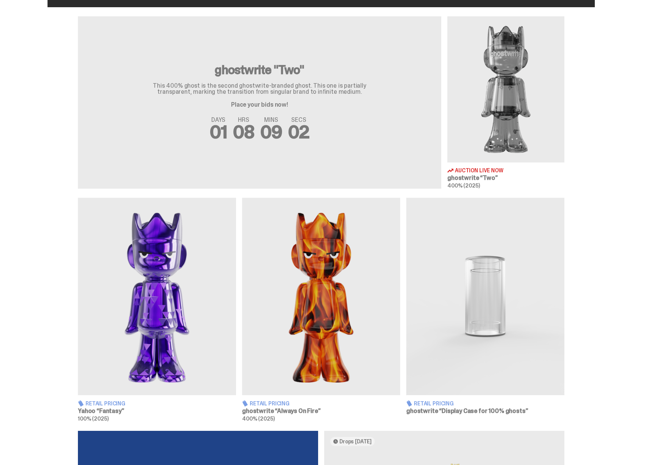 The height and width of the screenshot is (465, 648). Describe the element at coordinates (485, 310) in the screenshot. I see `a: Display Case for 100% ghosts Retail Pricing` at that location.